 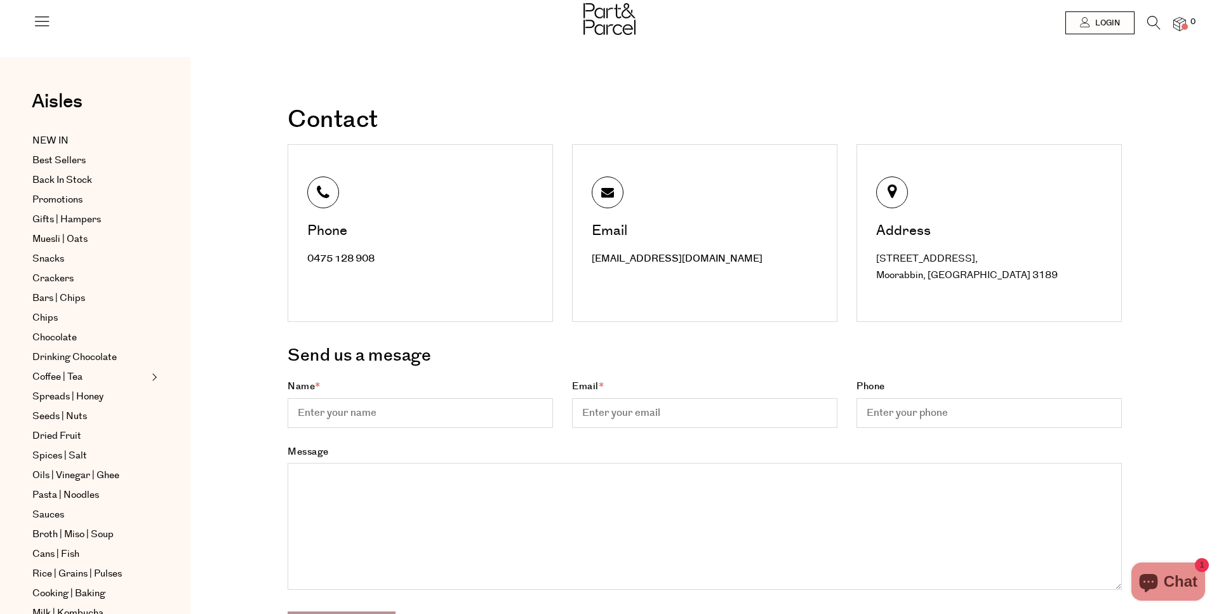 What do you see at coordinates (421, 231) in the screenshot?
I see `div: Phone` at bounding box center [421, 231].